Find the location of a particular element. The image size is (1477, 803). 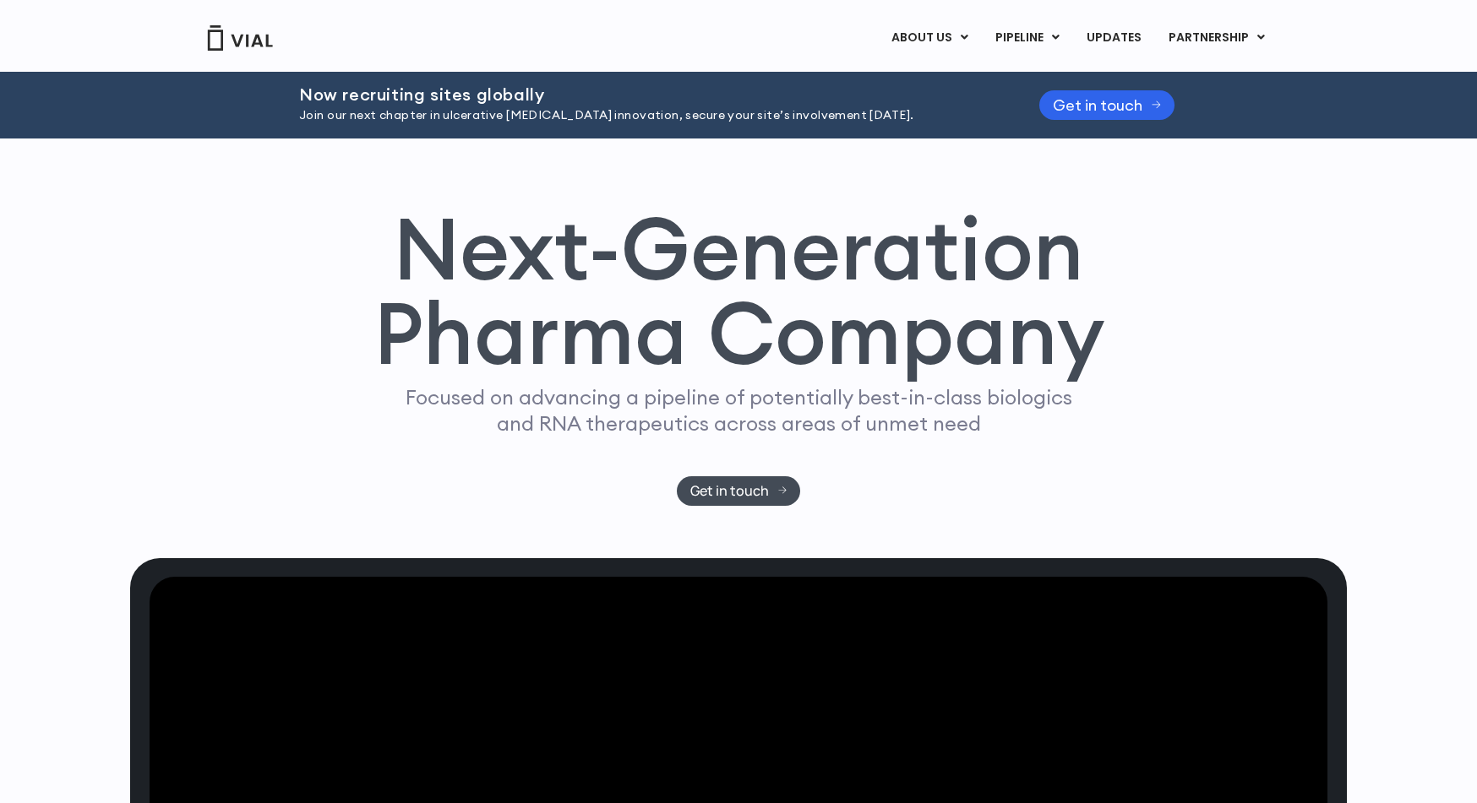

p: Focused on advancing a pipeline of potentially best-in-class biologics and RNA therapeutics acros... is located at coordinates (738, 411).